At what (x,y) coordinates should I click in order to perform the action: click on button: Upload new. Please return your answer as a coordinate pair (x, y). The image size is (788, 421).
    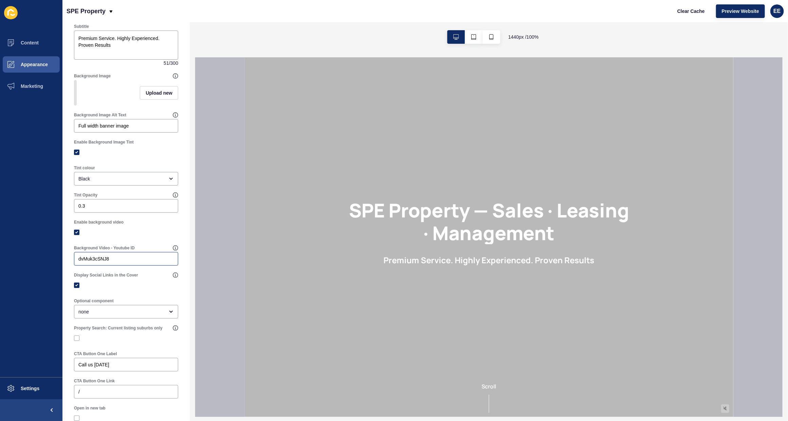
    Looking at the image, I should click on (159, 93).